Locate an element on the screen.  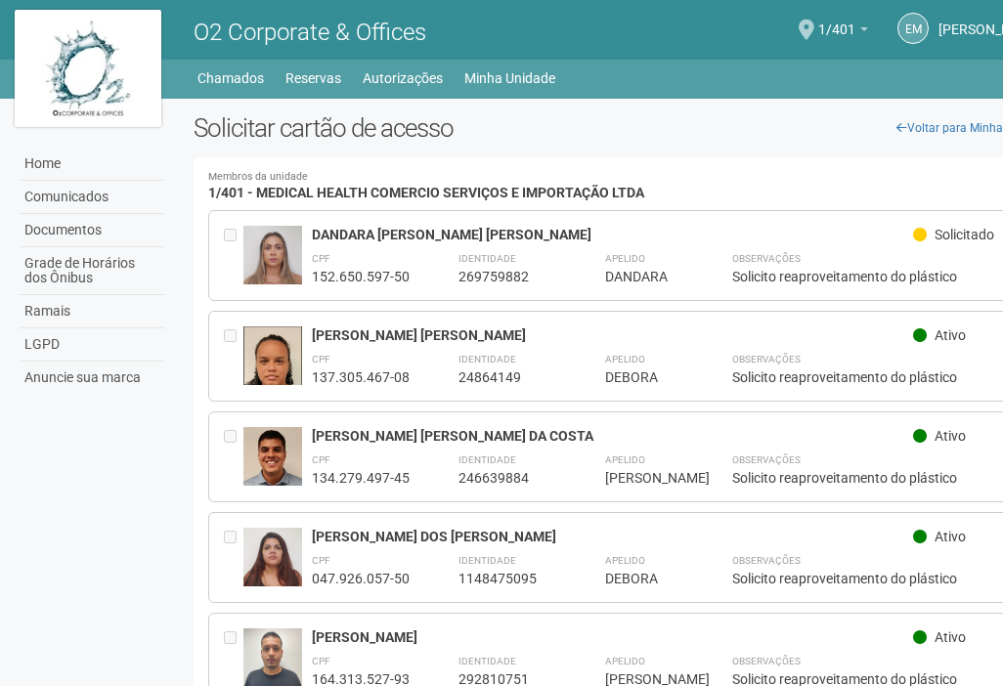
div: 134.279.497-45 is located at coordinates (361, 478).